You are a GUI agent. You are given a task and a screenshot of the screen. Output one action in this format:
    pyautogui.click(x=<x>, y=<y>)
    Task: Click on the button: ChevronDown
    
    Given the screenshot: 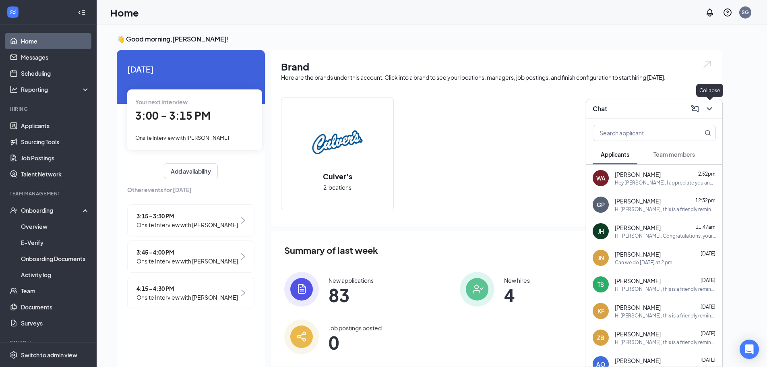 What is the action you would take?
    pyautogui.click(x=709, y=109)
    